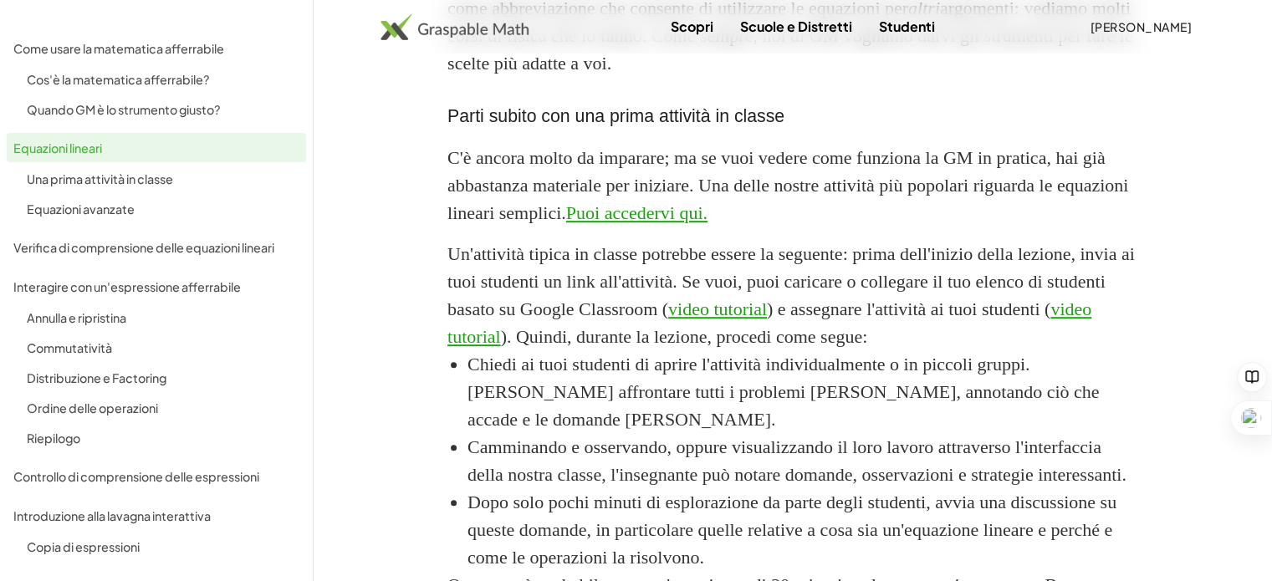  Describe the element at coordinates (795, 26) in the screenshot. I see `font: Scuole e Distretti` at that location.